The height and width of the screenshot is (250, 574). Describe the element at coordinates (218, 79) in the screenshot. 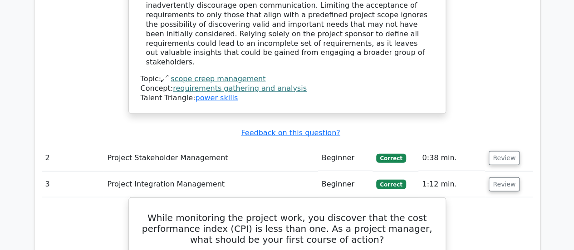

I see `a: scope creep management` at that location.